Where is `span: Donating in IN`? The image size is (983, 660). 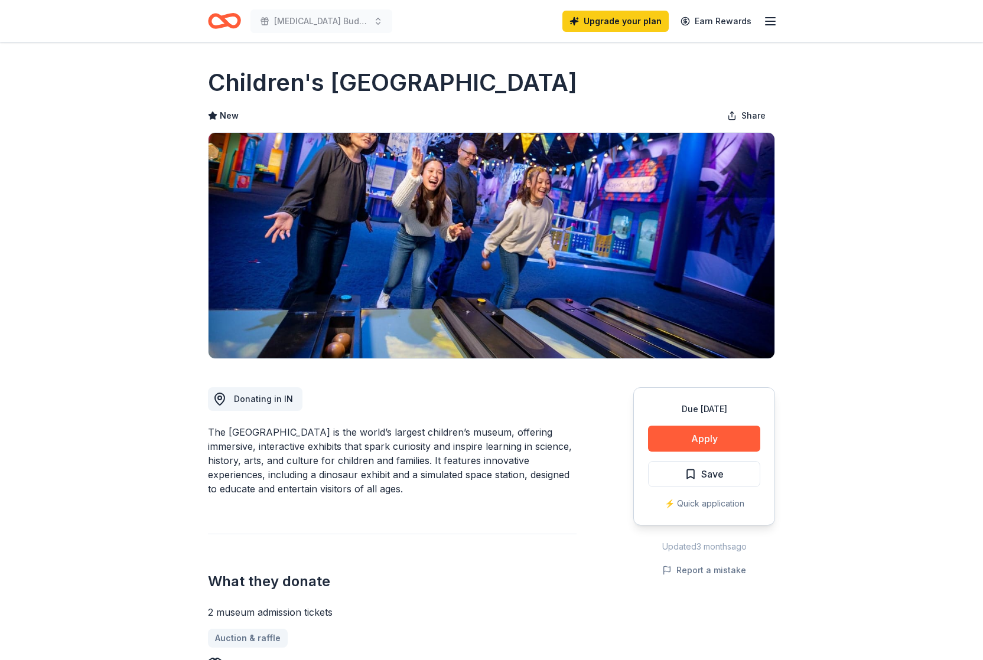
span: Donating in IN is located at coordinates (263, 399).